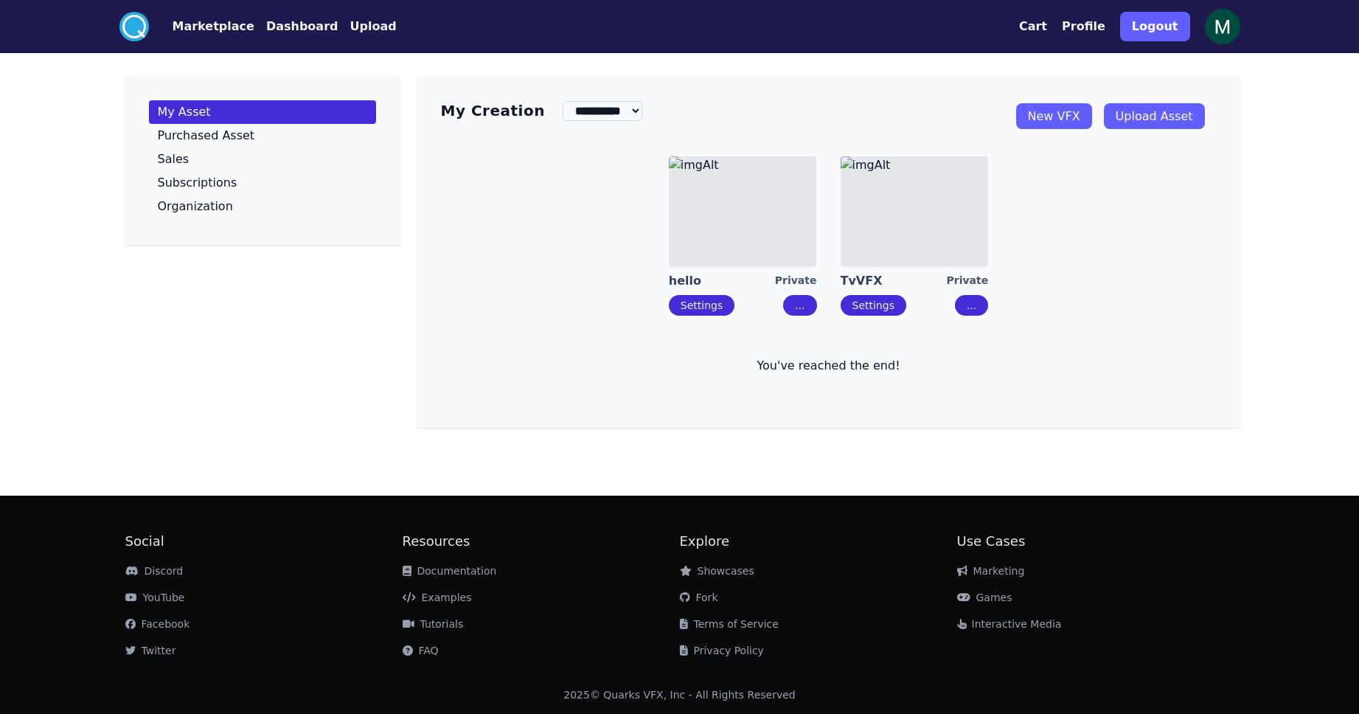 The width and height of the screenshot is (1359, 714). What do you see at coordinates (198, 183) in the screenshot?
I see `p: Subscriptions` at bounding box center [198, 183].